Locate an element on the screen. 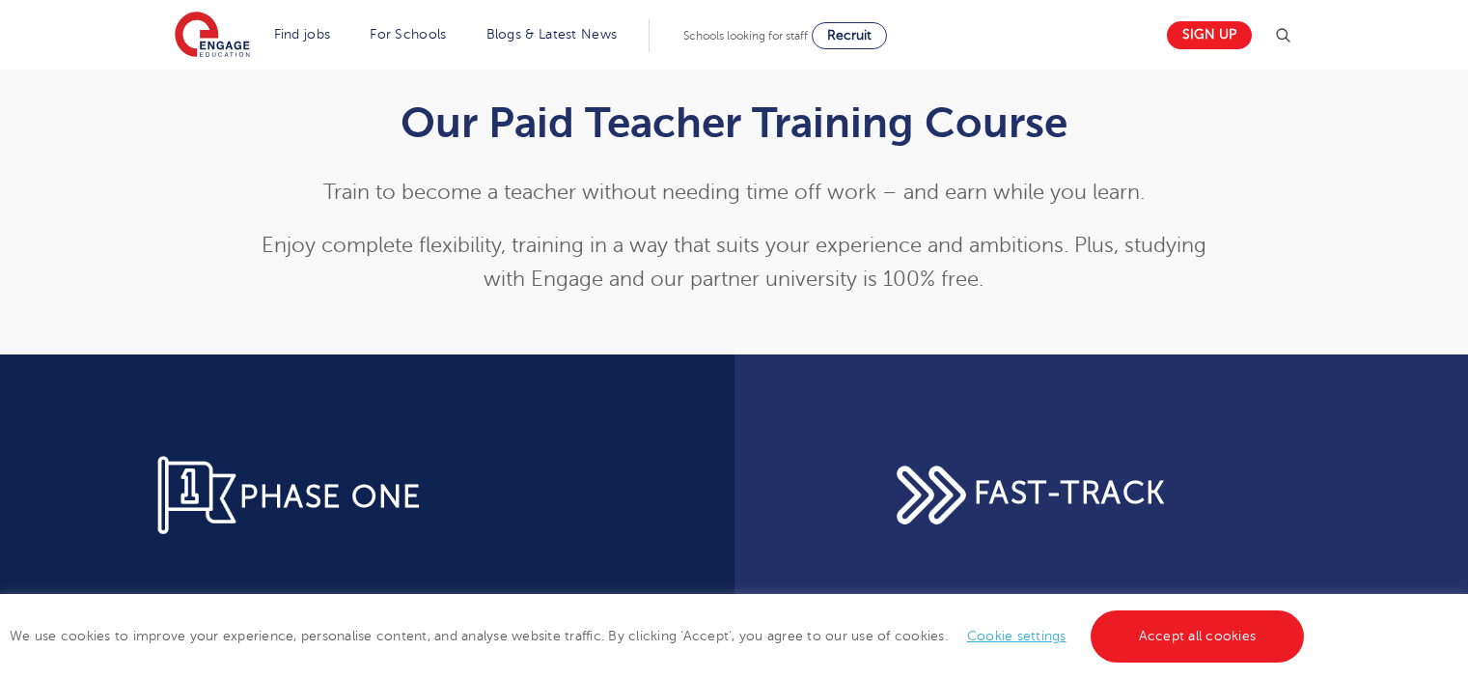 This screenshot has height=679, width=1468. span: Enjoy complete flexibility, training in a way that suits your experience and ambitions. Plus, stu... is located at coordinates (734, 262).